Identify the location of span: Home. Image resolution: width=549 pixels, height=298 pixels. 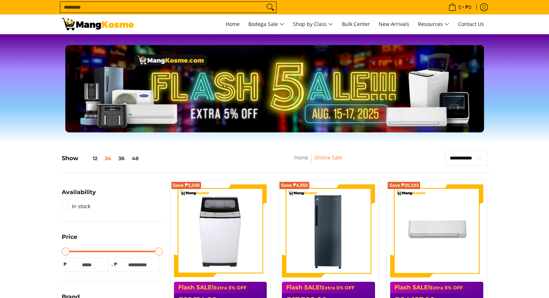
(232, 24).